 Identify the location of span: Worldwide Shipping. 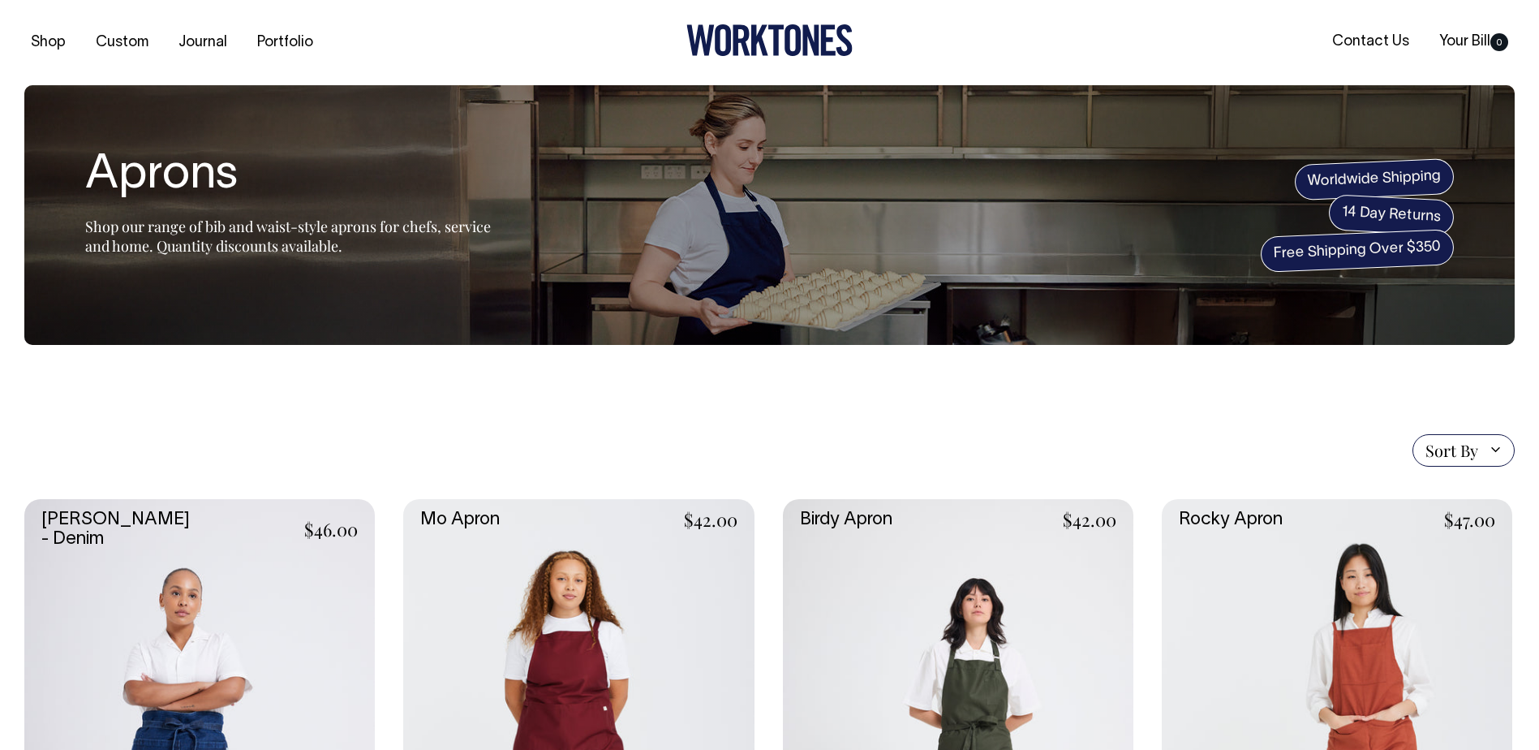
(1374, 179).